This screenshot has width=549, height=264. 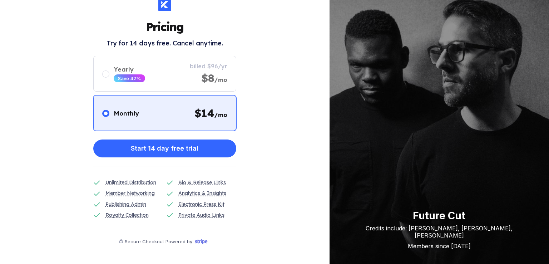 What do you see at coordinates (214, 78) in the screenshot?
I see `div: $8` at bounding box center [214, 78].